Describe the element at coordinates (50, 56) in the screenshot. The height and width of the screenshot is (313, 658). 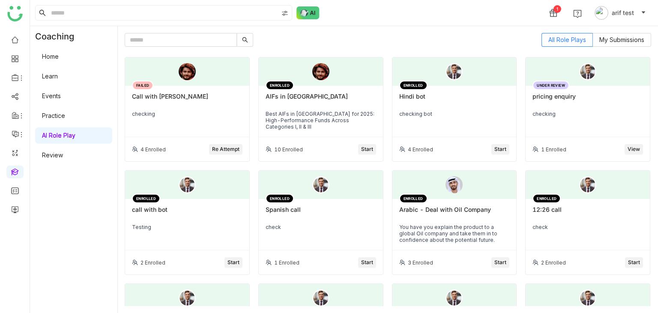
I see `a: Home` at that location.